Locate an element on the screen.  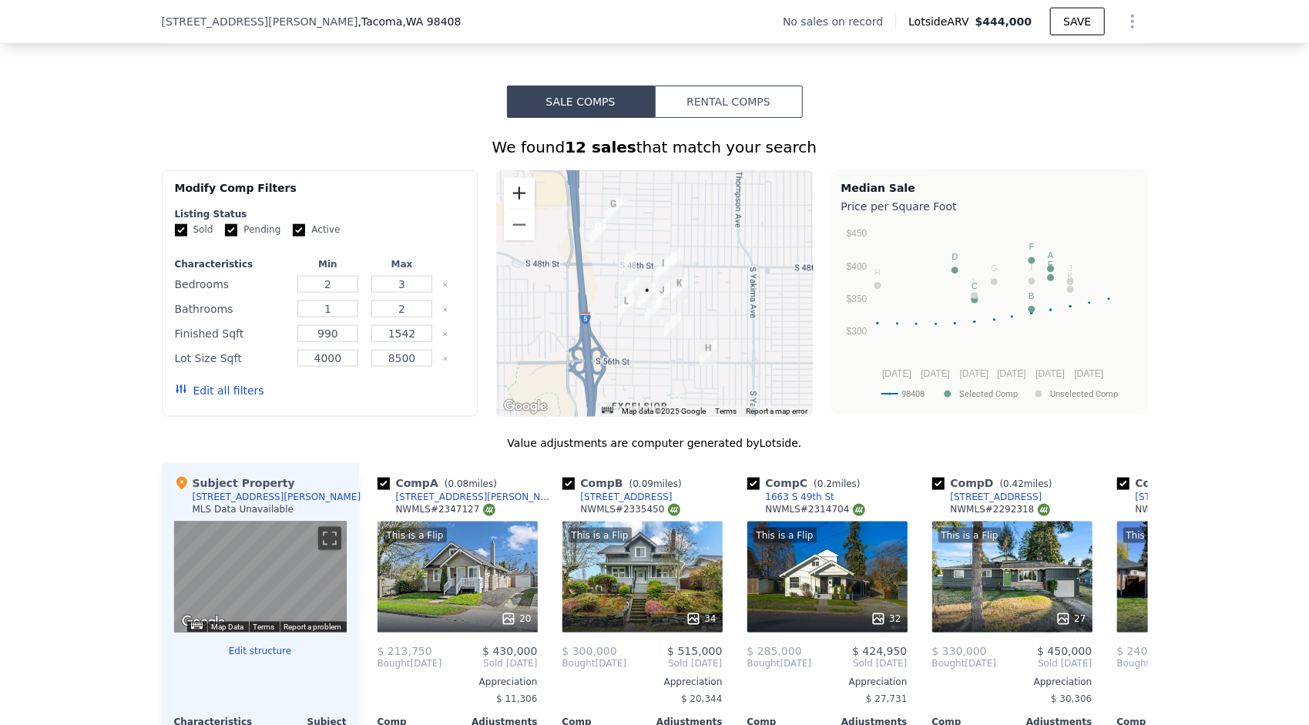
a: Report a problem is located at coordinates (313, 627).